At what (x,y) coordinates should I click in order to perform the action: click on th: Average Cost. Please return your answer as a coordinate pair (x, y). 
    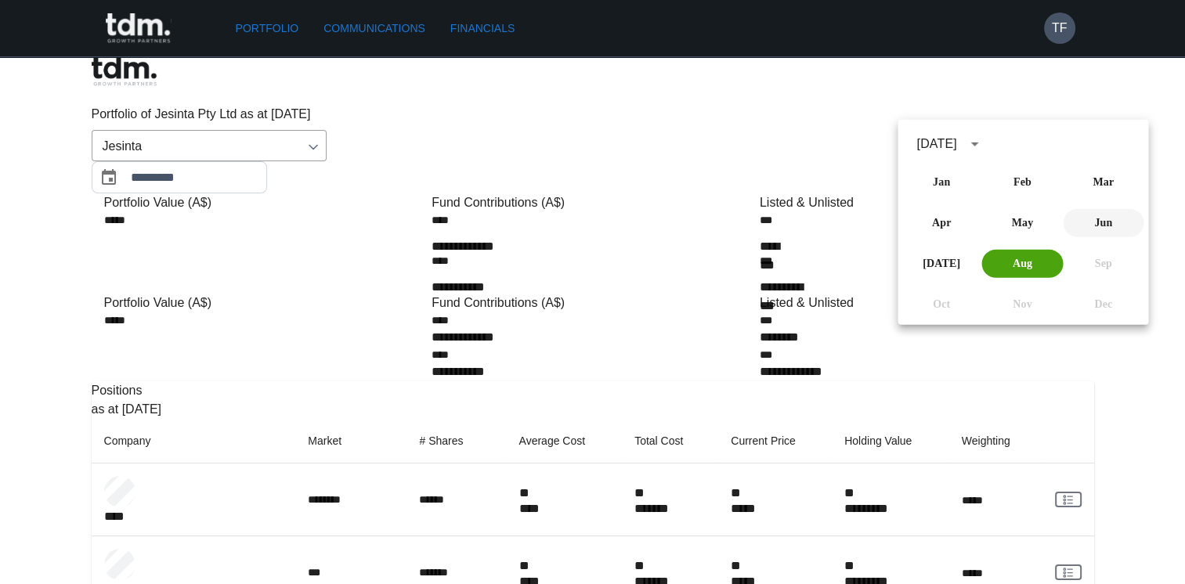
    Looking at the image, I should click on (564, 441).